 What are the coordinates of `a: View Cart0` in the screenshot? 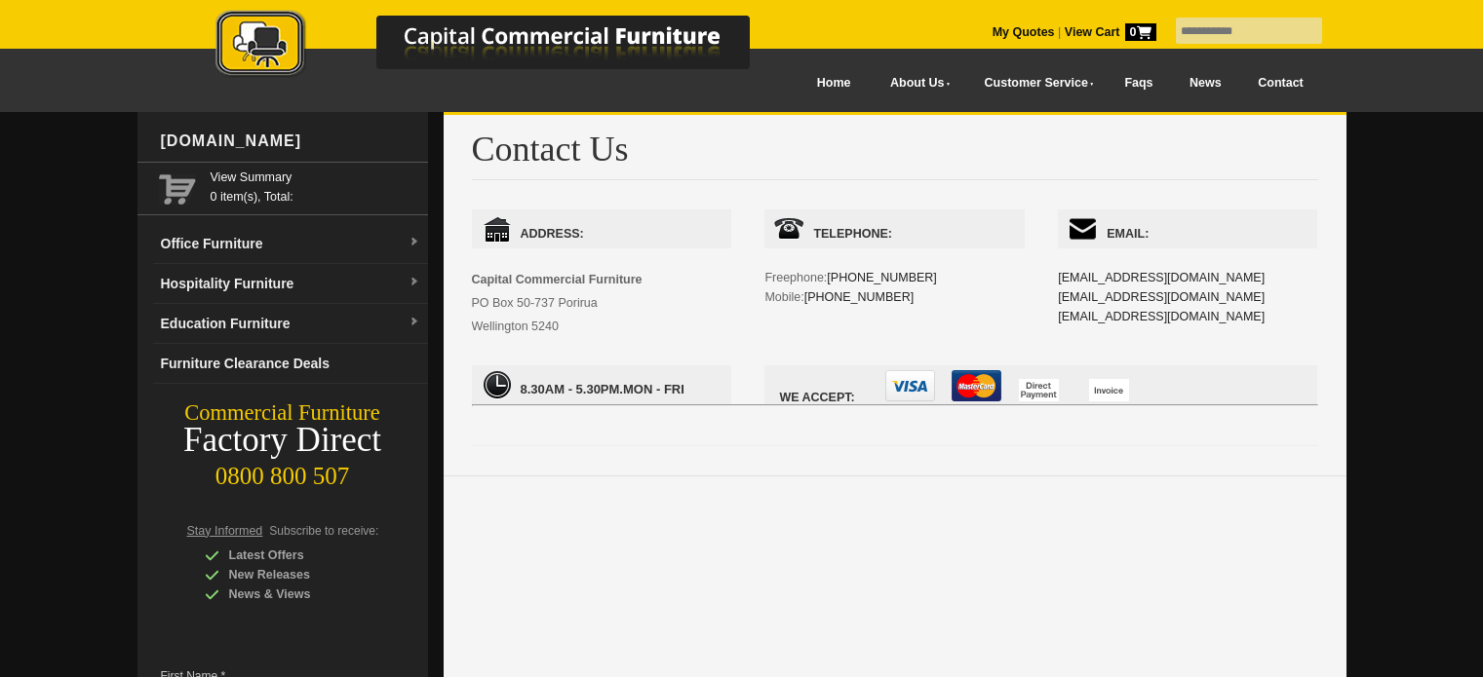 It's located at (1107, 32).